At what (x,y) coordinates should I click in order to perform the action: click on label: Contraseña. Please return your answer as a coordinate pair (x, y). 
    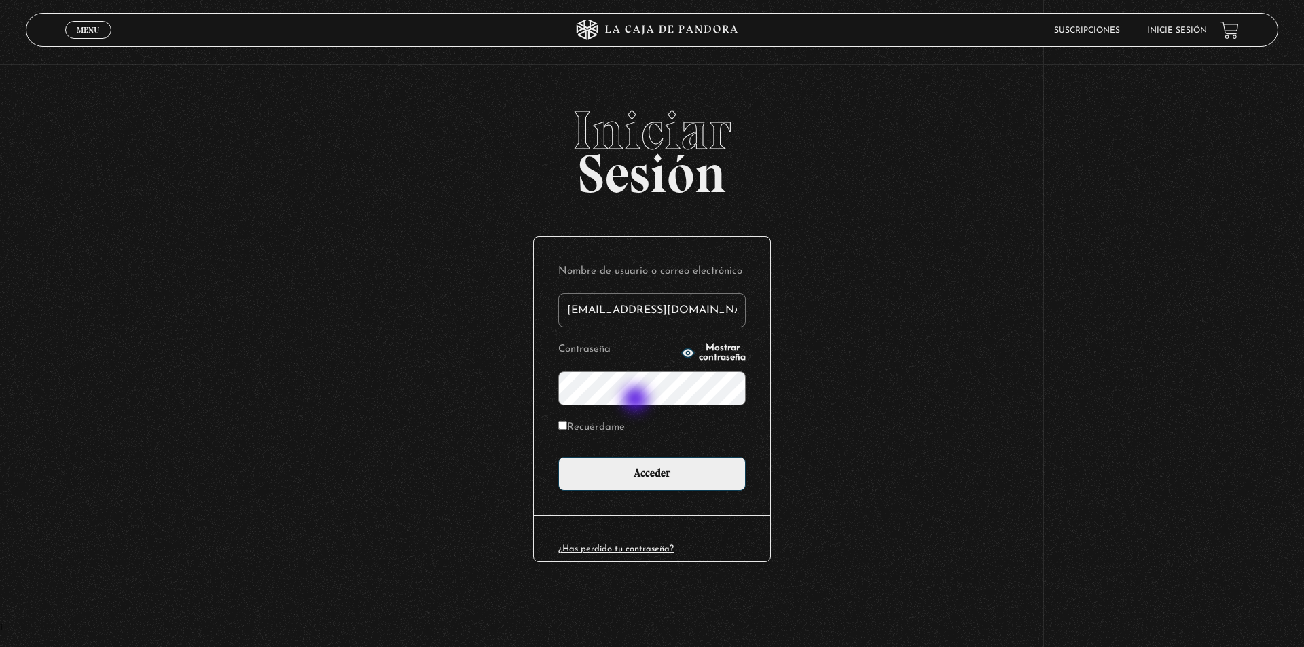
    Looking at the image, I should click on (617, 350).